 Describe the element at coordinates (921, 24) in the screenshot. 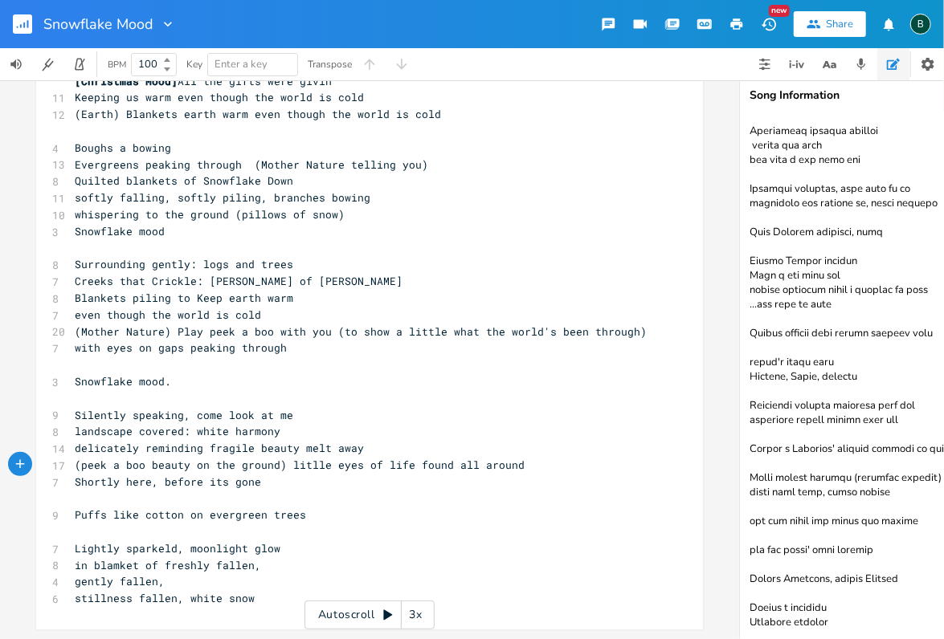

I see `div: BruCe` at that location.